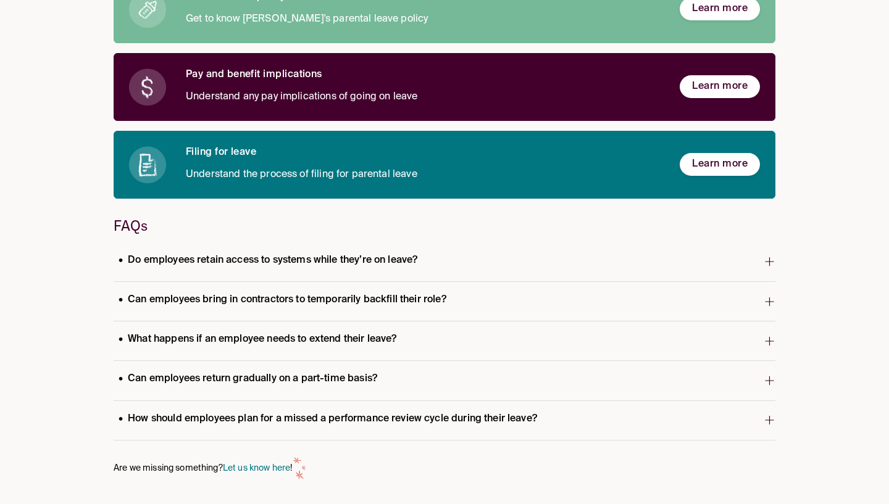 This screenshot has height=504, width=889. Describe the element at coordinates (328, 419) in the screenshot. I see `p: How should employees plan for a missed a performance review cycle during their leave?` at that location.